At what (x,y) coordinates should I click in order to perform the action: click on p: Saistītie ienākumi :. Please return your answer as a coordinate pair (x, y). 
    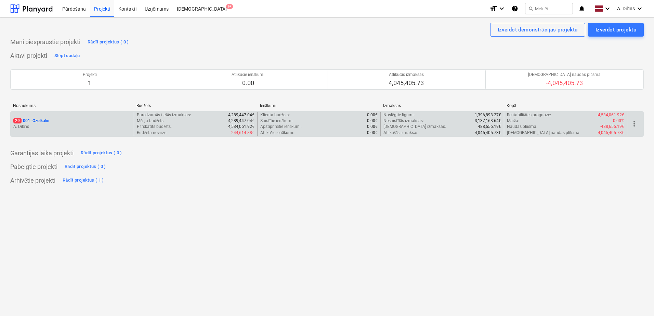
    Looking at the image, I should click on (277, 121).